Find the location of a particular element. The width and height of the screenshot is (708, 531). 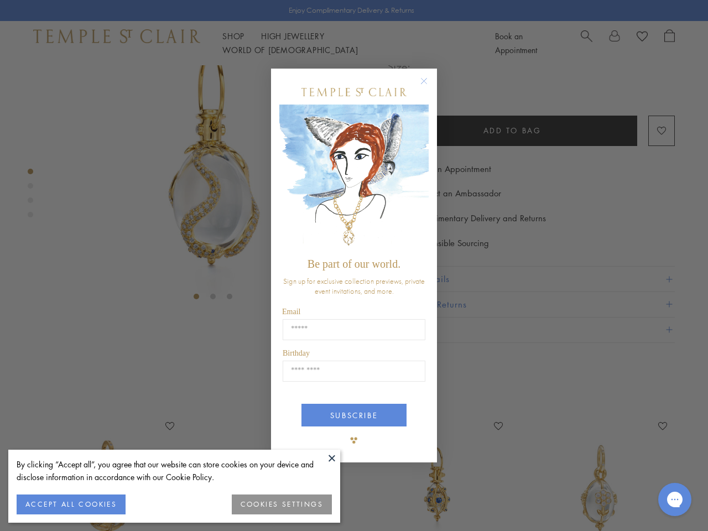

img: TSC is located at coordinates (354, 440).